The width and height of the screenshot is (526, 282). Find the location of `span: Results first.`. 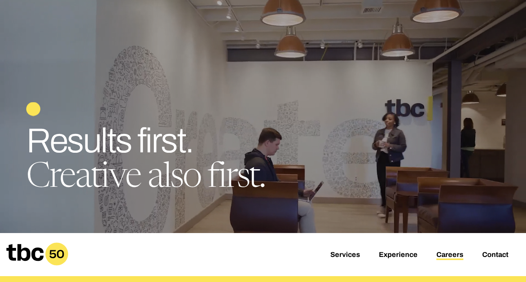

span: Results first. is located at coordinates (110, 140).